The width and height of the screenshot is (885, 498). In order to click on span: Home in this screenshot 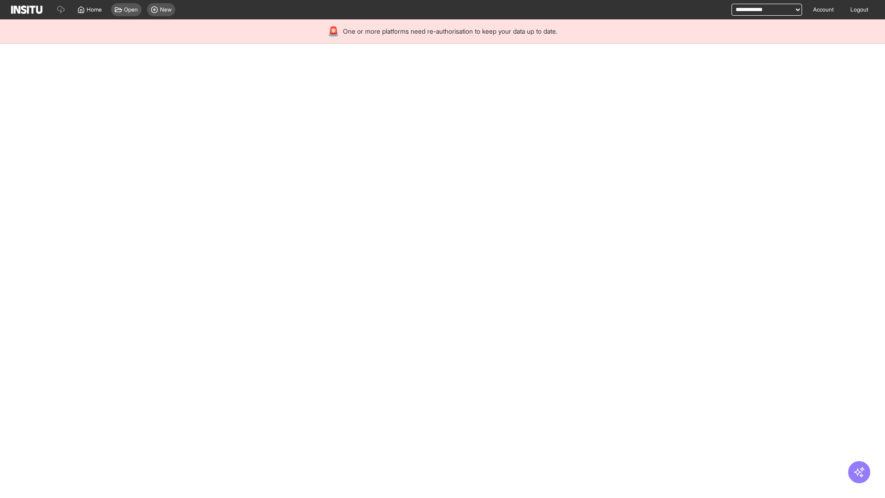, I will do `click(94, 10)`.